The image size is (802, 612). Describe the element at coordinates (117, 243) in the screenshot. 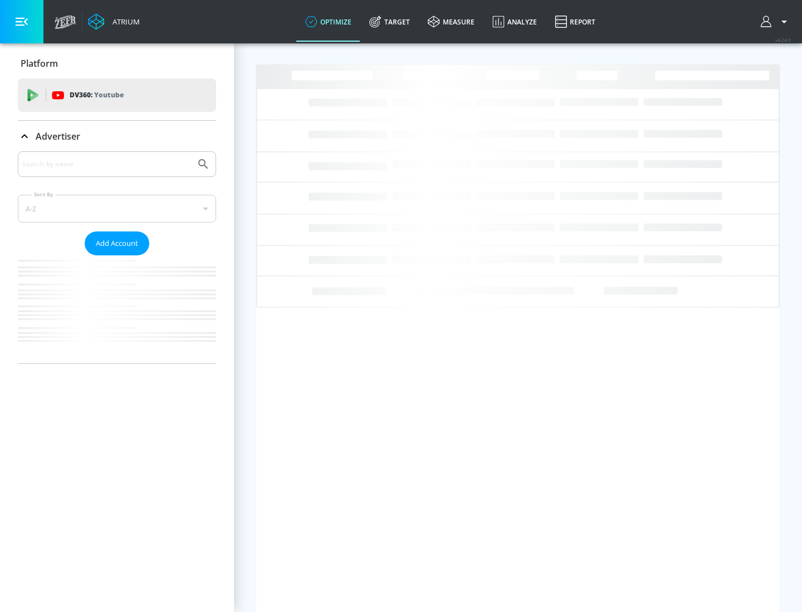

I see `button: Add Account` at that location.